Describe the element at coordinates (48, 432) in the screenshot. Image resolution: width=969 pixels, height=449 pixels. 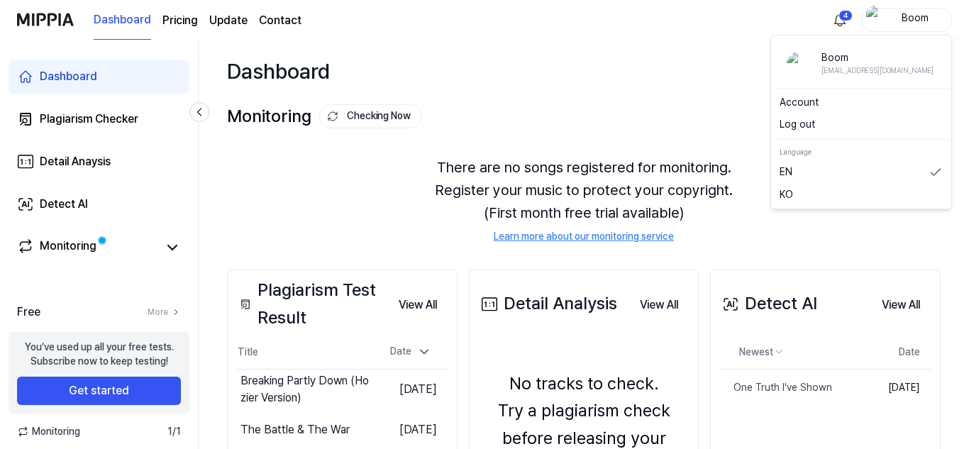
I see `span: Monitoring` at that location.